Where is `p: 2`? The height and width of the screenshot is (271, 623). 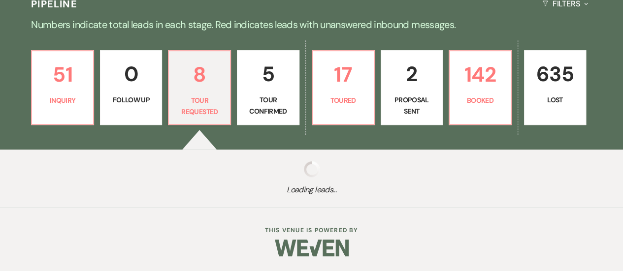
p: 2 is located at coordinates (412, 74).